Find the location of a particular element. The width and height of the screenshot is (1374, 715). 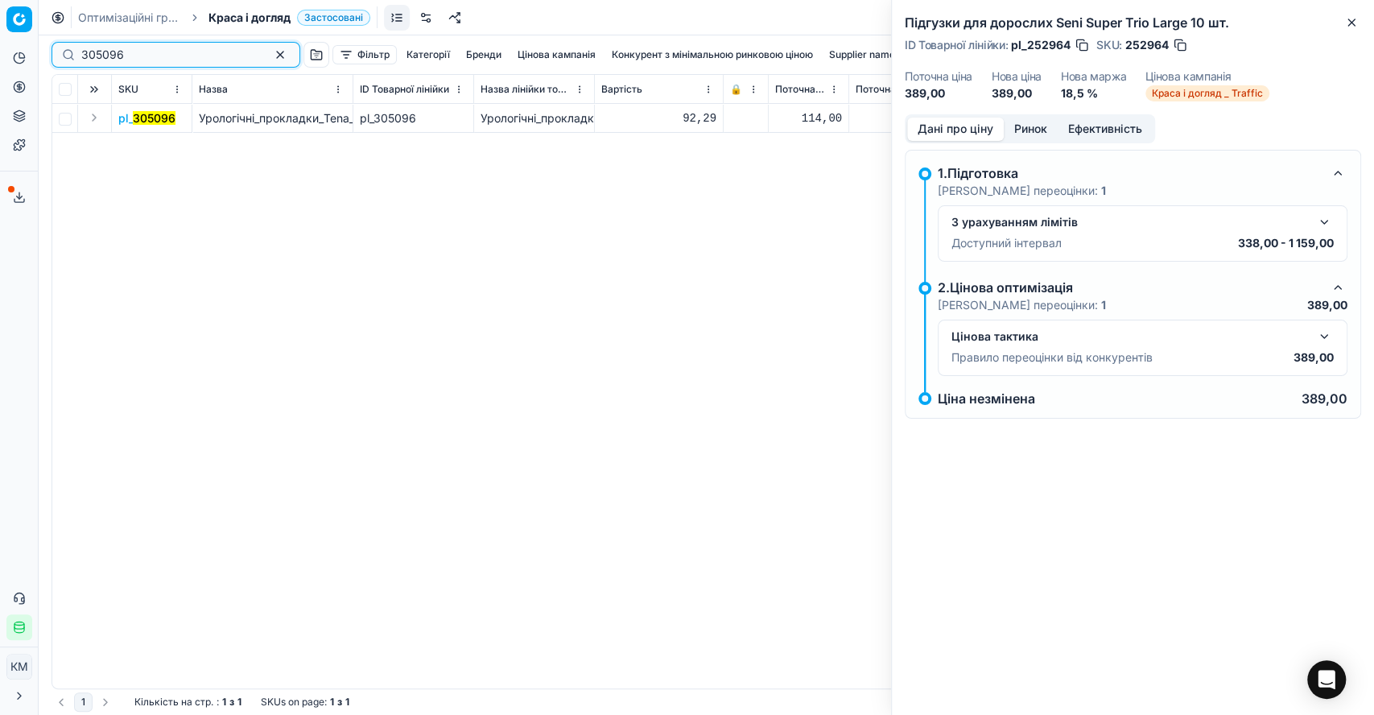

span: pl_ is located at coordinates (146, 118).